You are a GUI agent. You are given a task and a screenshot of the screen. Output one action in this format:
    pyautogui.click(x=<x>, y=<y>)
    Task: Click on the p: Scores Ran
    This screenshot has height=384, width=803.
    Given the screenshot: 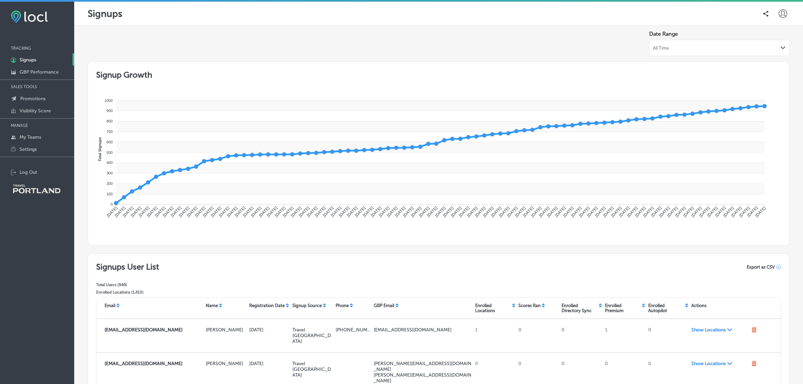 What is the action you would take?
    pyautogui.click(x=530, y=305)
    